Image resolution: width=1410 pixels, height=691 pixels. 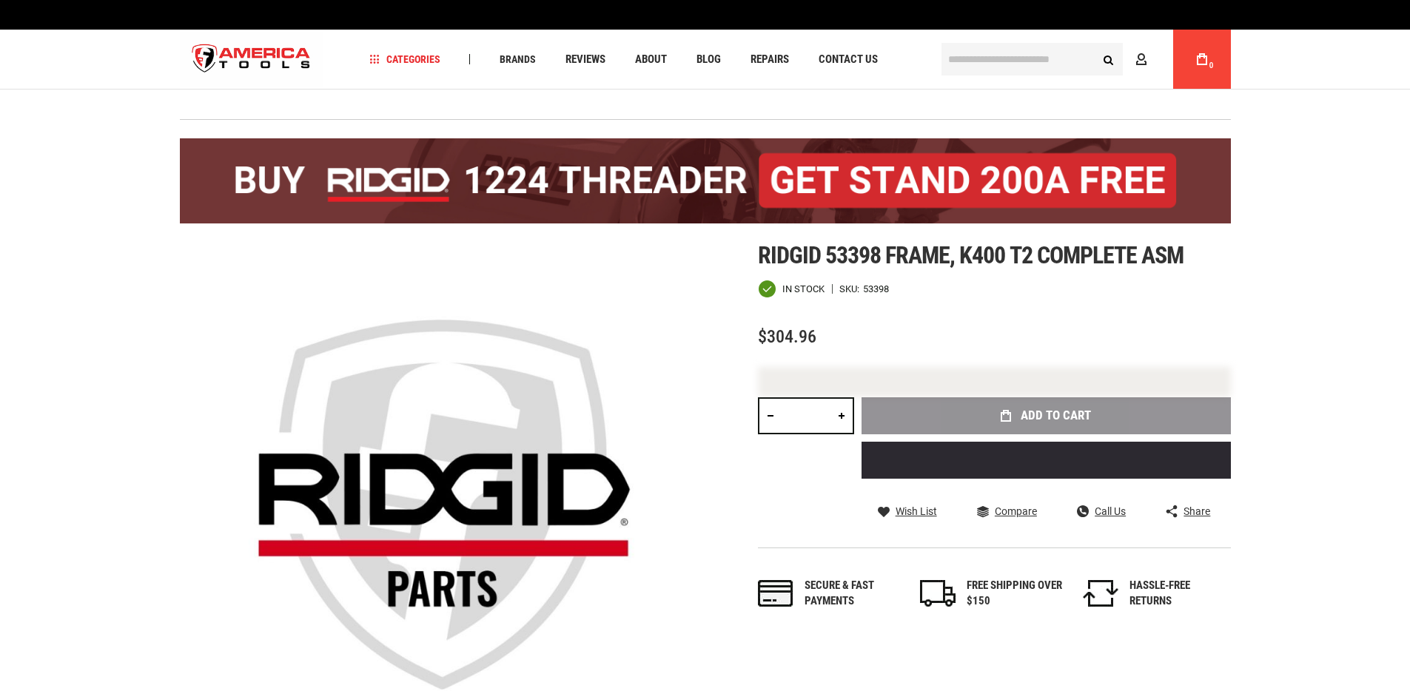 What do you see at coordinates (252, 59) in the screenshot?
I see `a: store logo` at bounding box center [252, 59].